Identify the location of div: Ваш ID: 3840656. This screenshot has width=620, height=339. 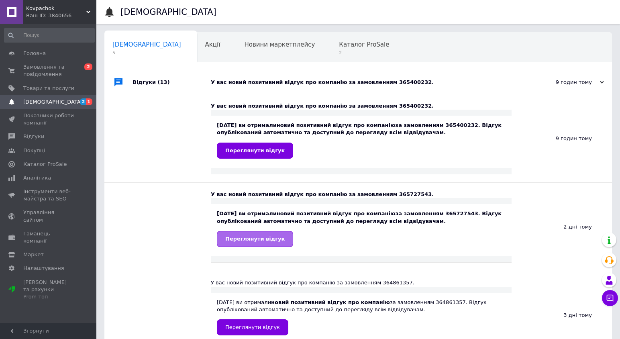
(61, 16).